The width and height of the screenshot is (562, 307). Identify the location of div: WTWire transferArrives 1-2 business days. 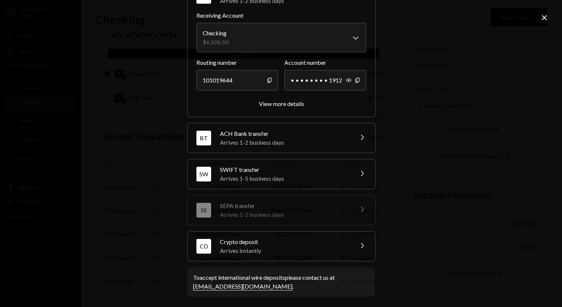
(281, 59).